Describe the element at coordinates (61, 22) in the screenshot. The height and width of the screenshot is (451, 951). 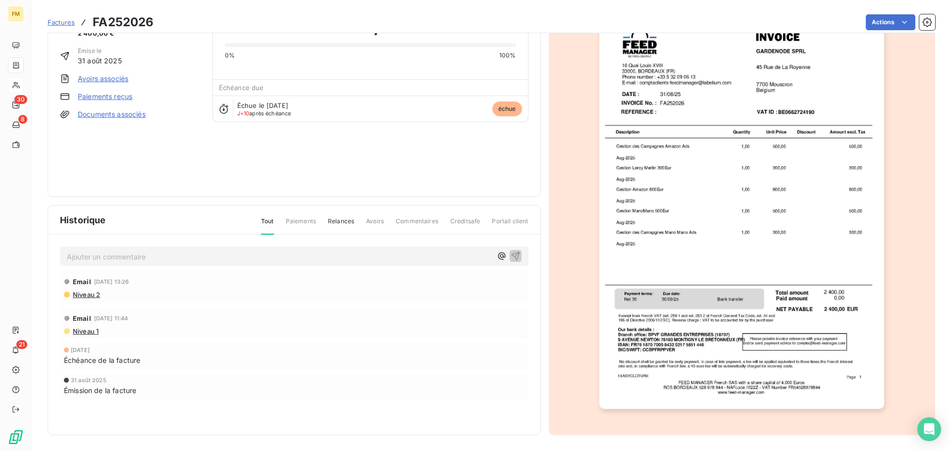
I see `a: Factures` at that location.